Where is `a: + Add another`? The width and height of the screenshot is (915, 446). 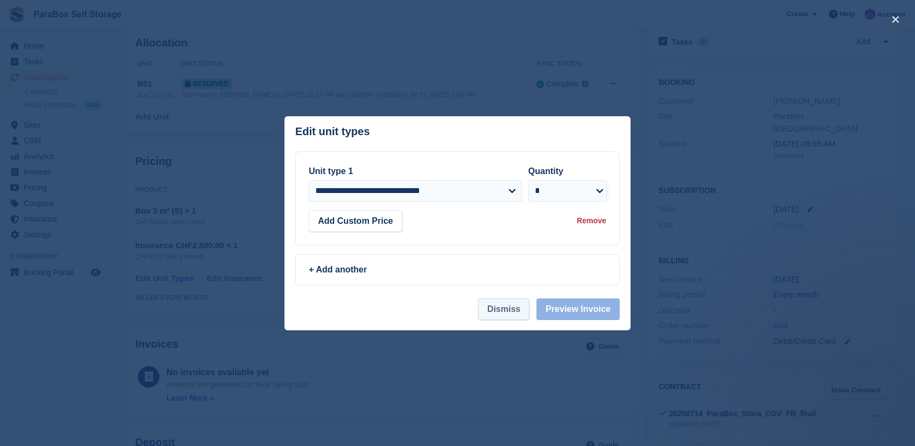
a: + Add another is located at coordinates (457, 270).